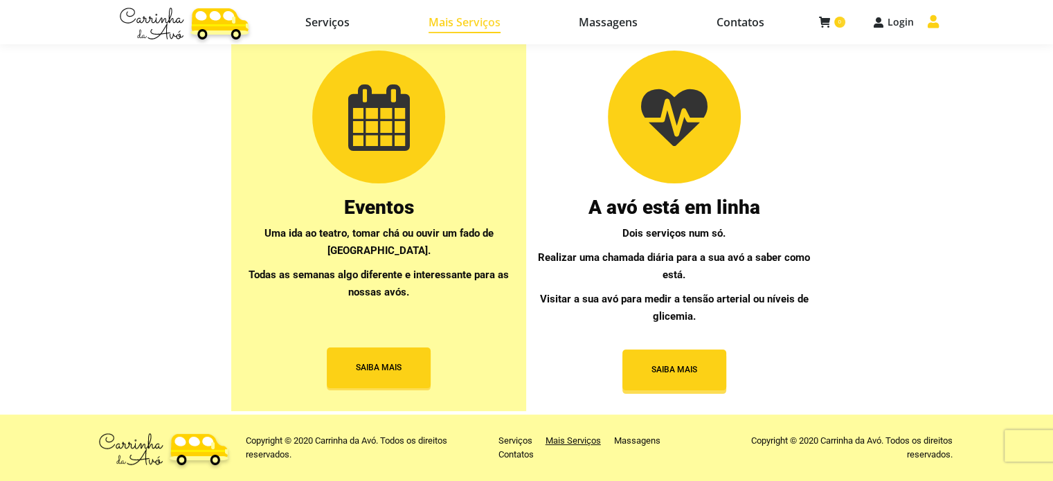 Image resolution: width=1053 pixels, height=481 pixels. I want to click on a: A avó está em linha Dois serviços num só. Realizar uma chamada diária para a sua avó a saber como..., so click(674, 188).